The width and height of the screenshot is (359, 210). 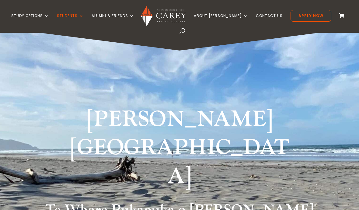 What do you see at coordinates (30, 21) in the screenshot?
I see `a: Study Options` at bounding box center [30, 21].